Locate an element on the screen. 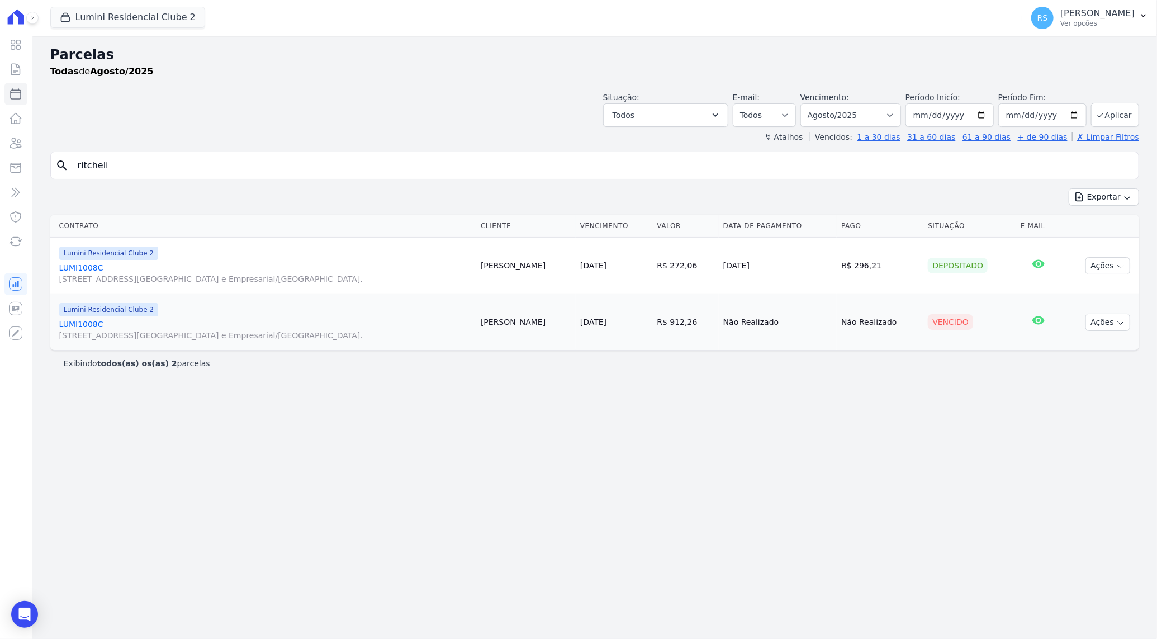 The image size is (1157, 639). p: de is located at coordinates (102, 72).